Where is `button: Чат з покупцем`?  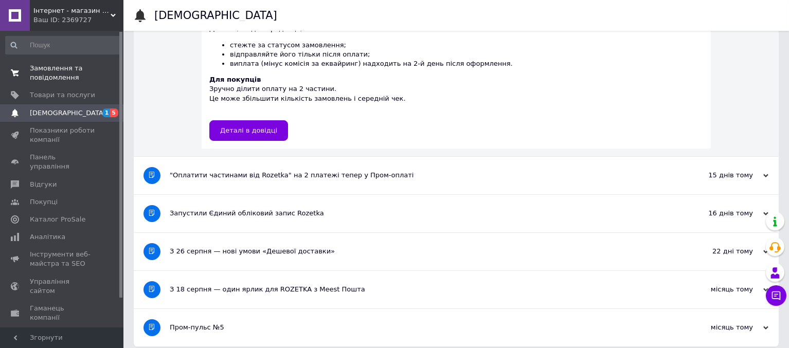
button: Чат з покупцем is located at coordinates (776, 296).